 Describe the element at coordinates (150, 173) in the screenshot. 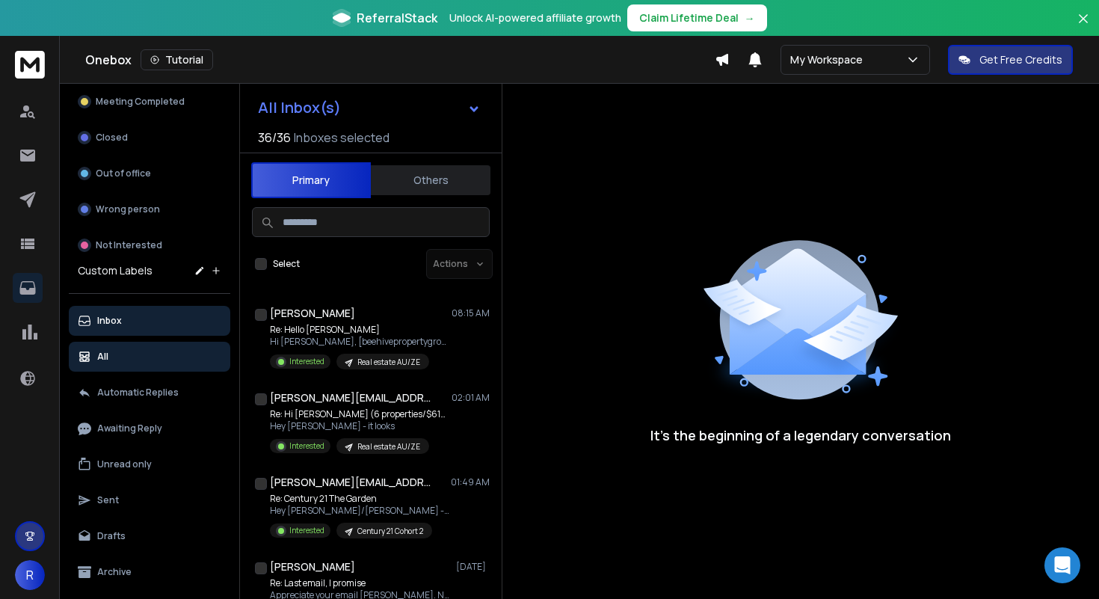

I see `button: Out of office` at that location.